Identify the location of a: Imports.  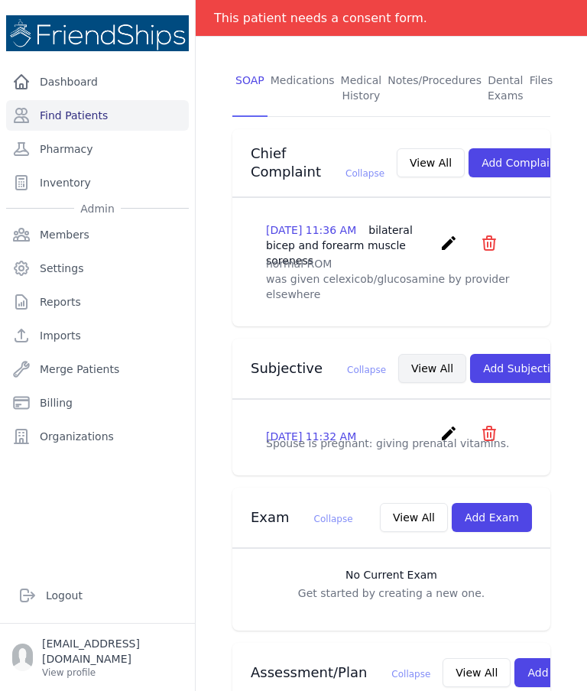
(97, 336).